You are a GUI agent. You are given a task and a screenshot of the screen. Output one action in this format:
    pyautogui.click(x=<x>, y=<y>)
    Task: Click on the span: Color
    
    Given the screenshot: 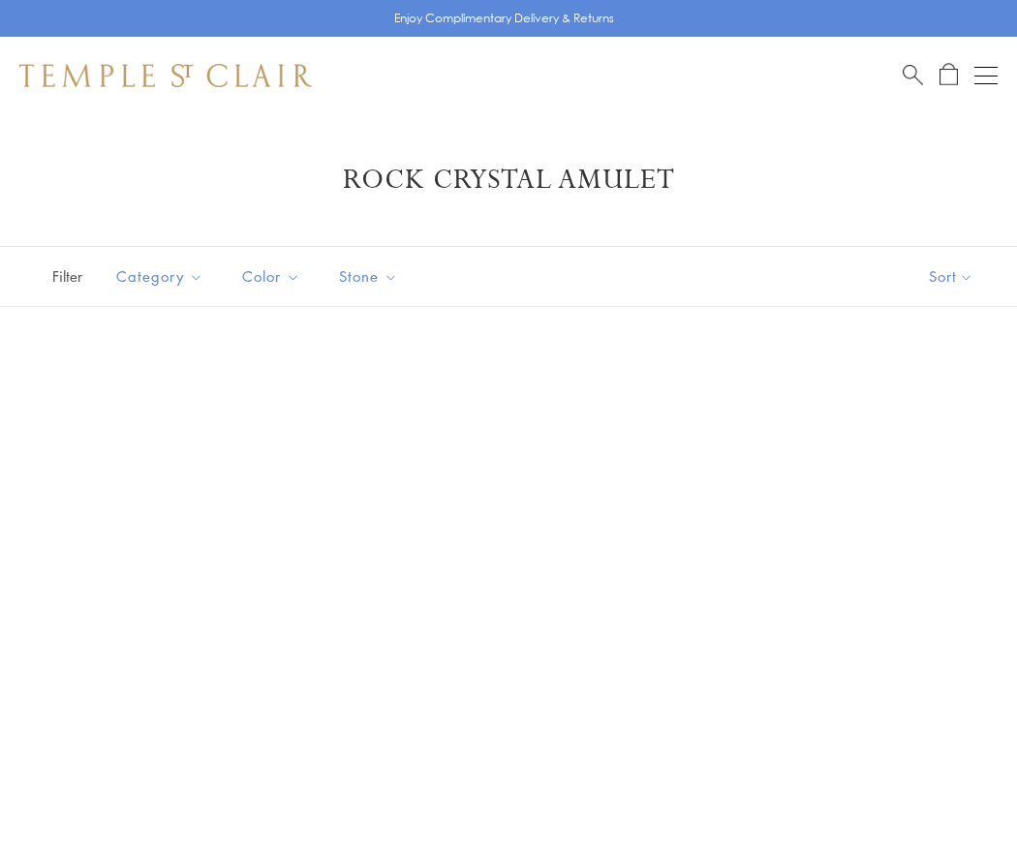 What is the action you would take?
    pyautogui.click(x=273, y=276)
    